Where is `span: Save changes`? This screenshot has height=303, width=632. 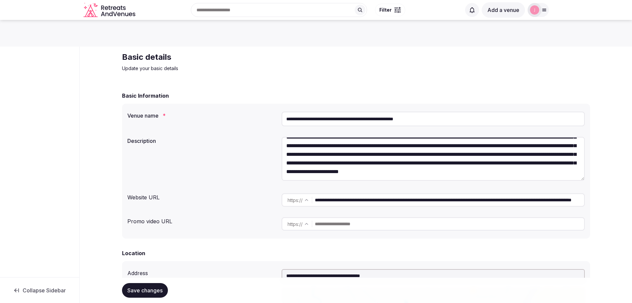
span: Save changes is located at coordinates (145, 291).